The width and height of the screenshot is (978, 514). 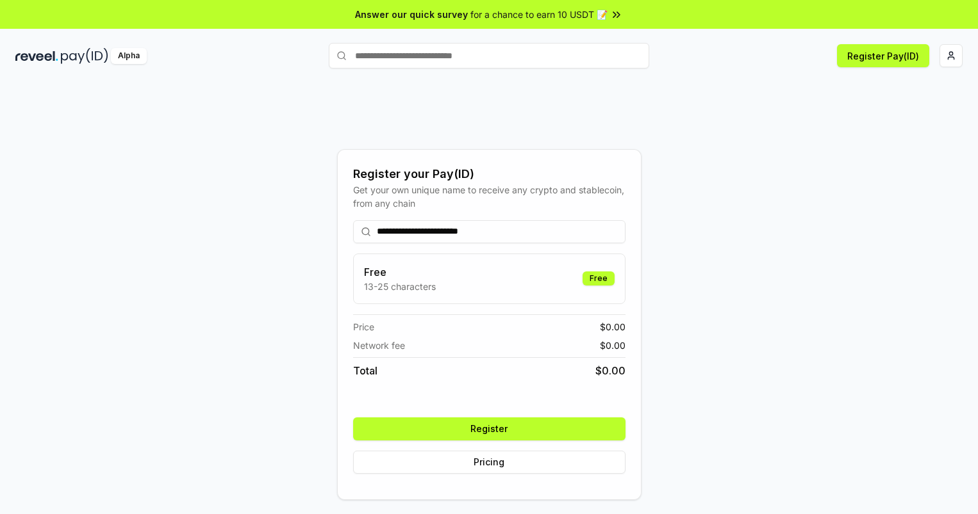 I want to click on button: Register, so click(x=489, y=429).